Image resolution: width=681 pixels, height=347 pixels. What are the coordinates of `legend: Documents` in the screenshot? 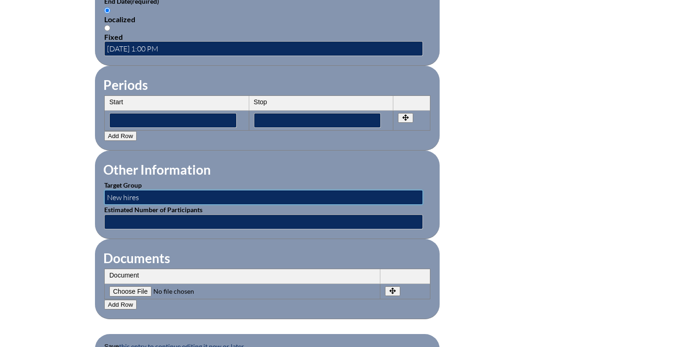 It's located at (137, 258).